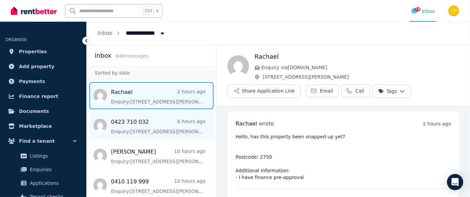 The height and width of the screenshot is (197, 470). Describe the element at coordinates (132, 33) in the screenshot. I see `nav: Breadcrumb` at that location.